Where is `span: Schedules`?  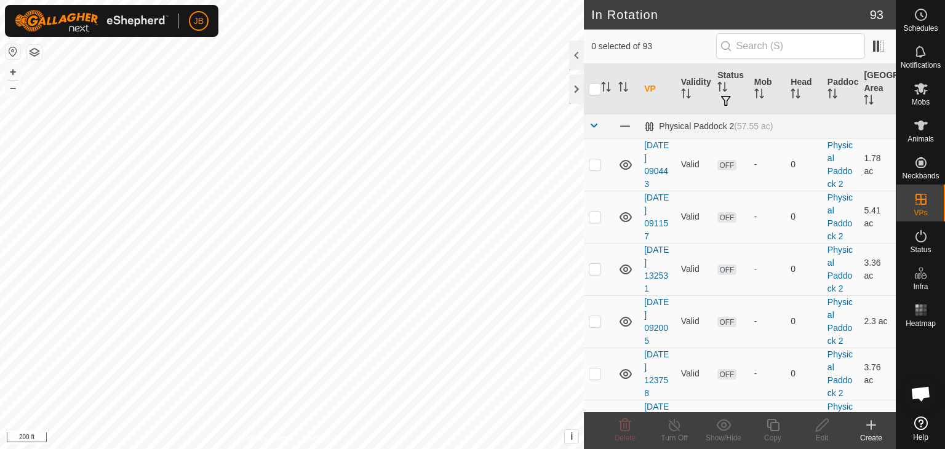 span: Schedules is located at coordinates (921, 28).